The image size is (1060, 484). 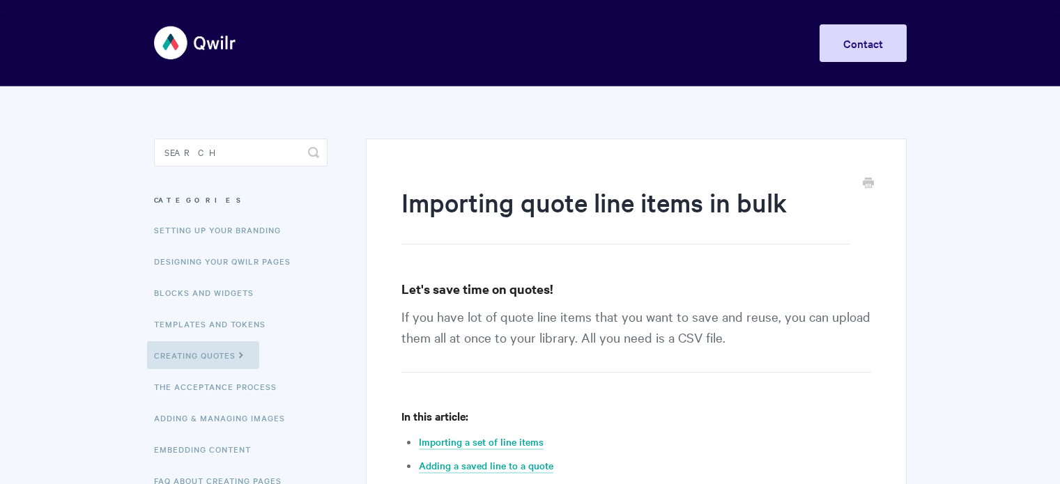 What do you see at coordinates (215, 324) in the screenshot?
I see `a: Templates and Tokens` at bounding box center [215, 324].